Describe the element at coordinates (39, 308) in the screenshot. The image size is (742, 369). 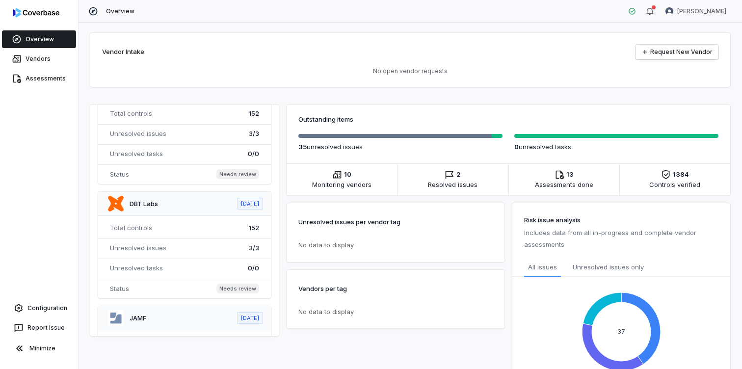
I see `a: Configuration` at that location.